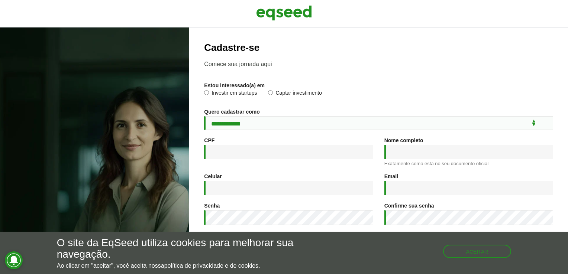 This screenshot has height=274, width=568. Describe the element at coordinates (478, 252) in the screenshot. I see `button: Aceitar` at that location.